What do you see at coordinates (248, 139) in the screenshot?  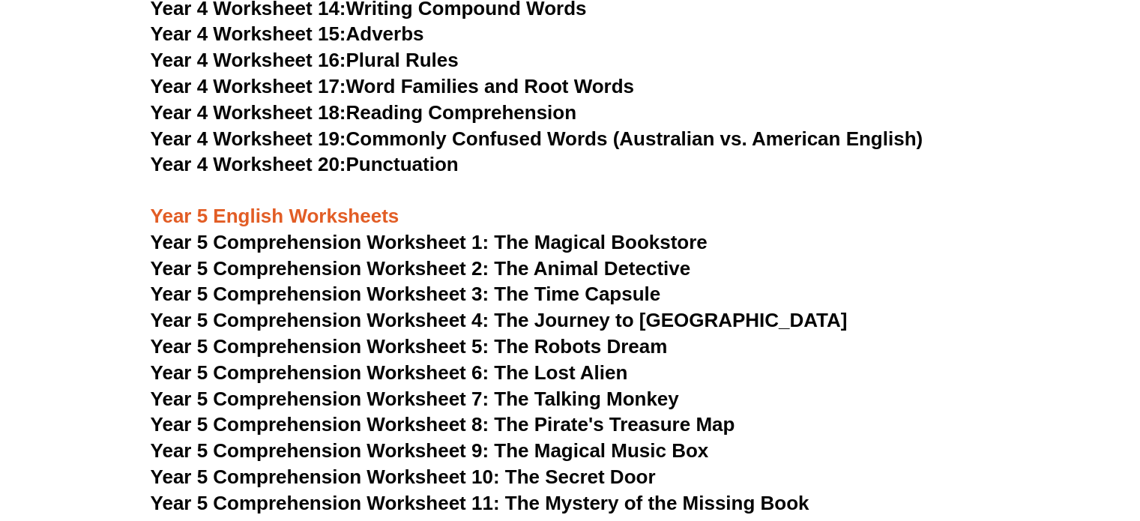 I see `span: Year 4 Worksheet 19:` at bounding box center [248, 139].